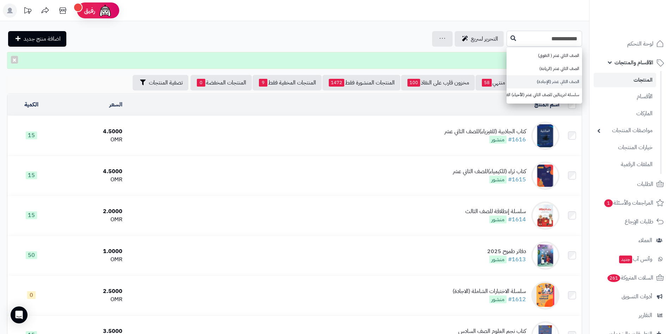 The image size is (672, 334). I want to click on a: الصف الثاني عشر (الريادة), so click(545, 68).